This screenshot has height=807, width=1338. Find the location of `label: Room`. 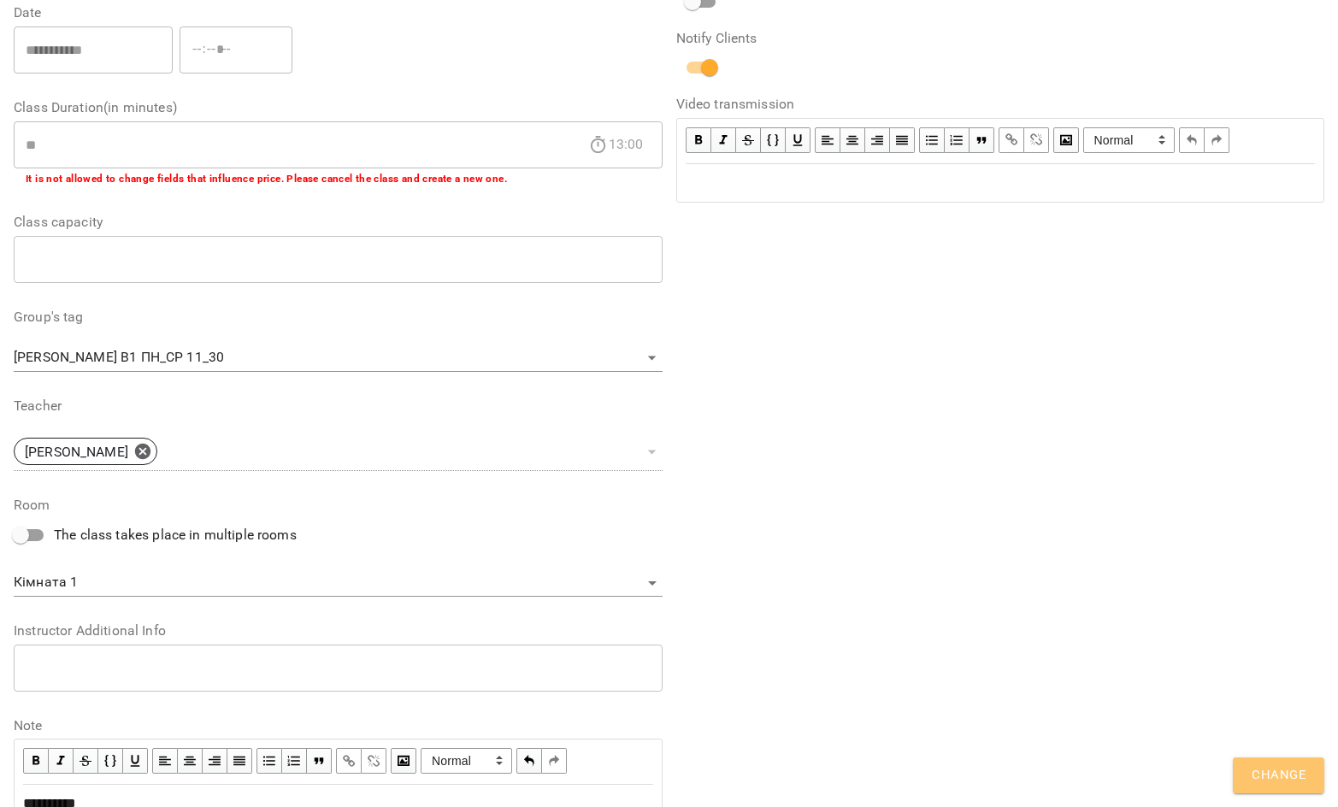

label: Room is located at coordinates (338, 505).